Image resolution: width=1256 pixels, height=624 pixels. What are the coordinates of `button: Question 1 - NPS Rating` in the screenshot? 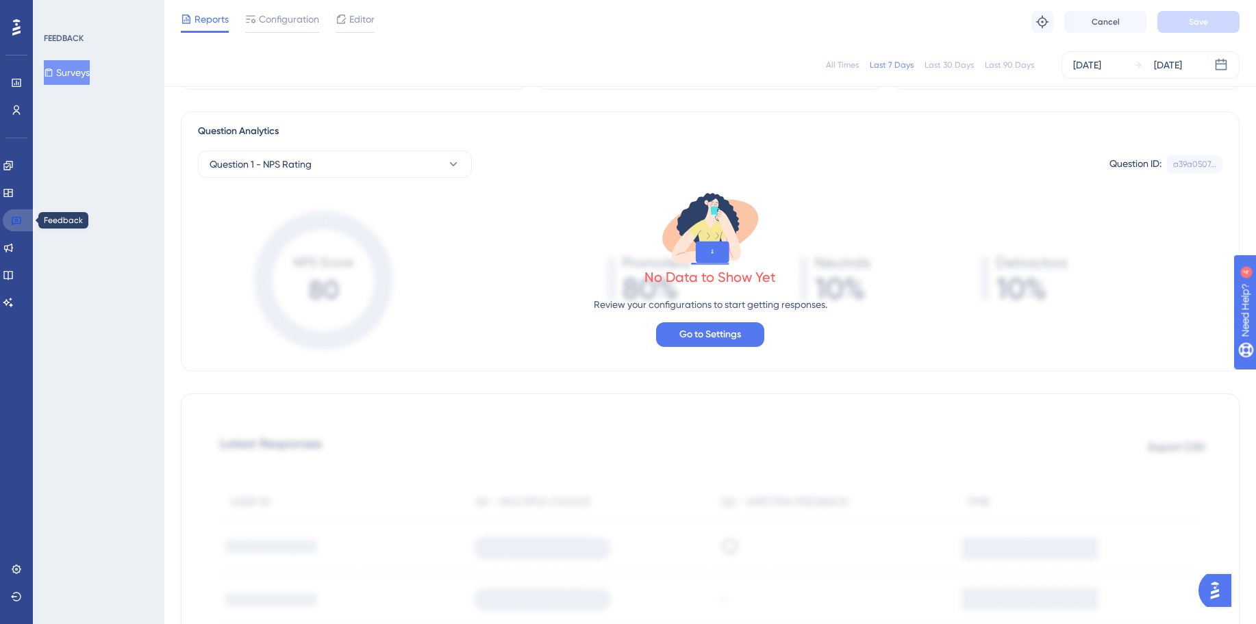 It's located at (335, 164).